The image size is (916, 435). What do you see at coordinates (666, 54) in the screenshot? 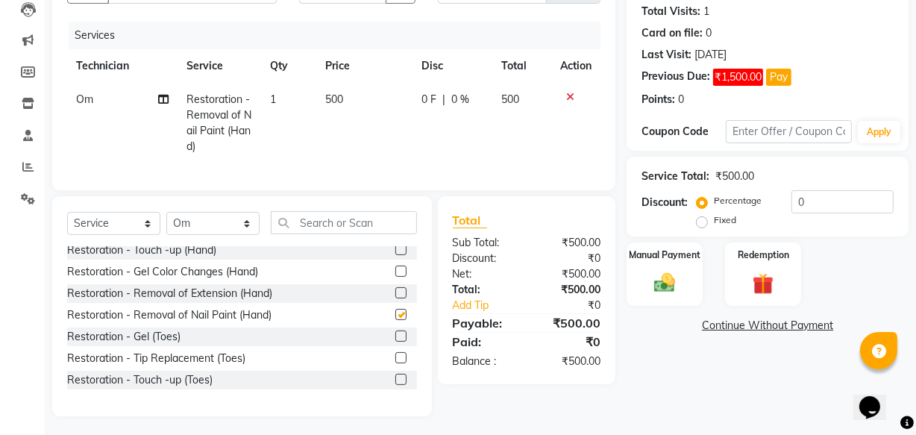
I see `div: Last Visit:` at bounding box center [666, 54].